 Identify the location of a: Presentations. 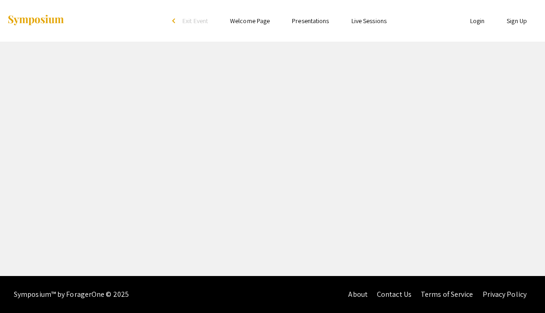
(311, 21).